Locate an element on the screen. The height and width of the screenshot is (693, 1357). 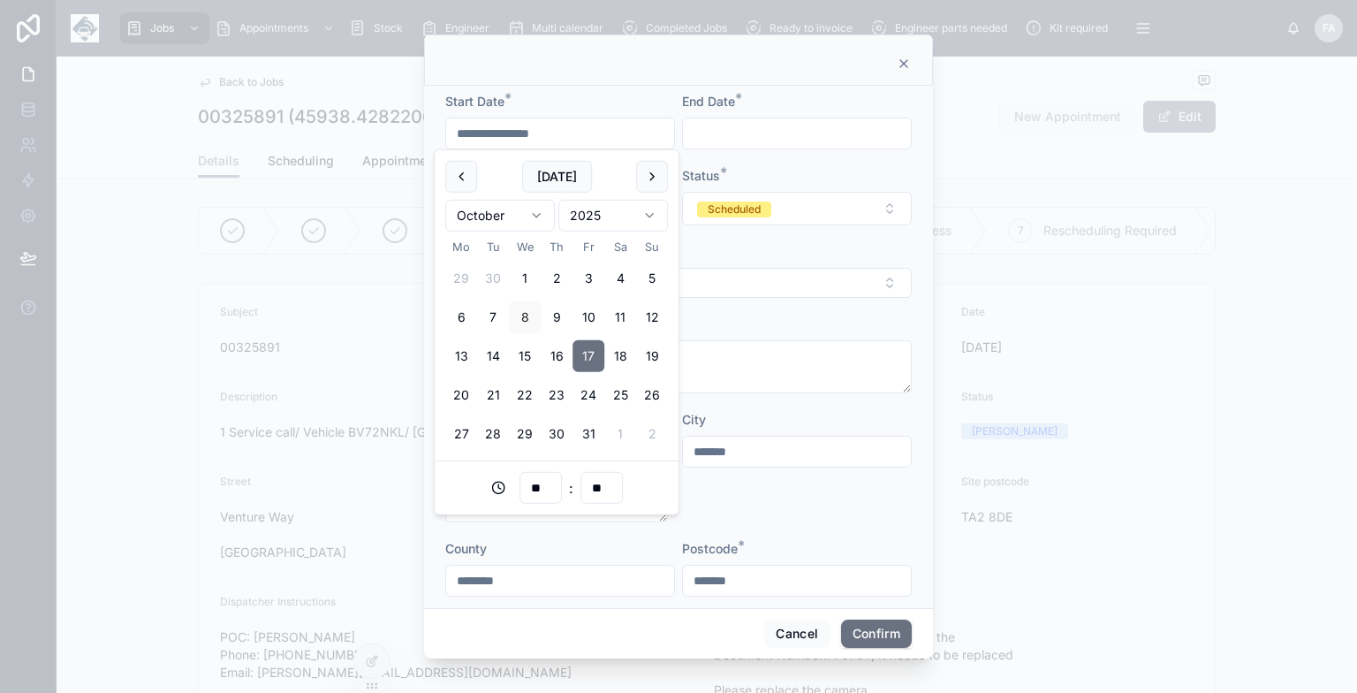
th: Tuesday is located at coordinates (493, 247).